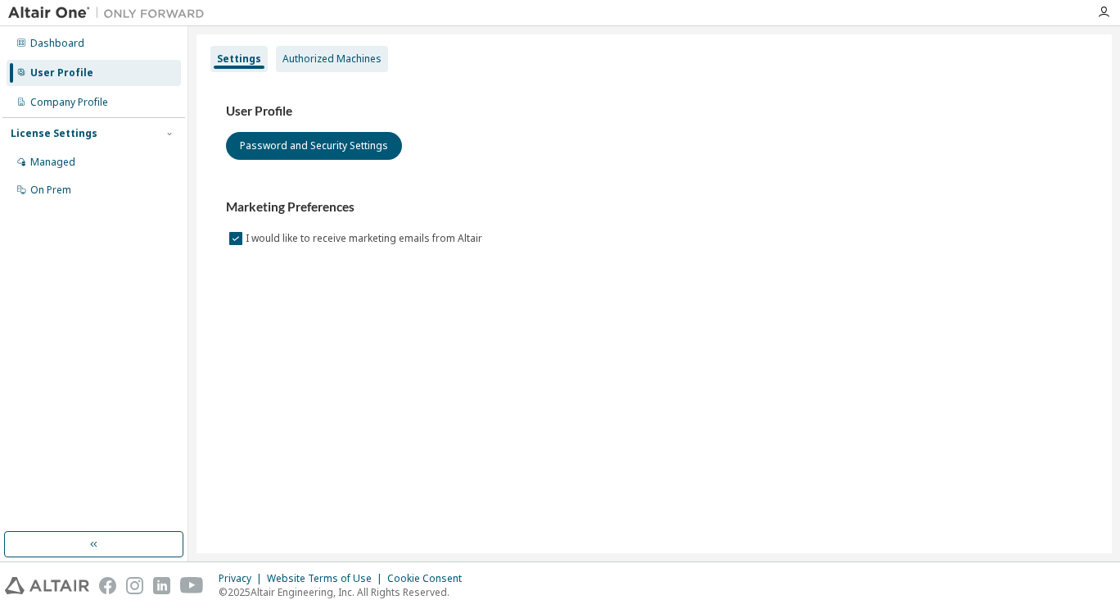  Describe the element at coordinates (61, 73) in the screenshot. I see `div: User Profile` at that location.